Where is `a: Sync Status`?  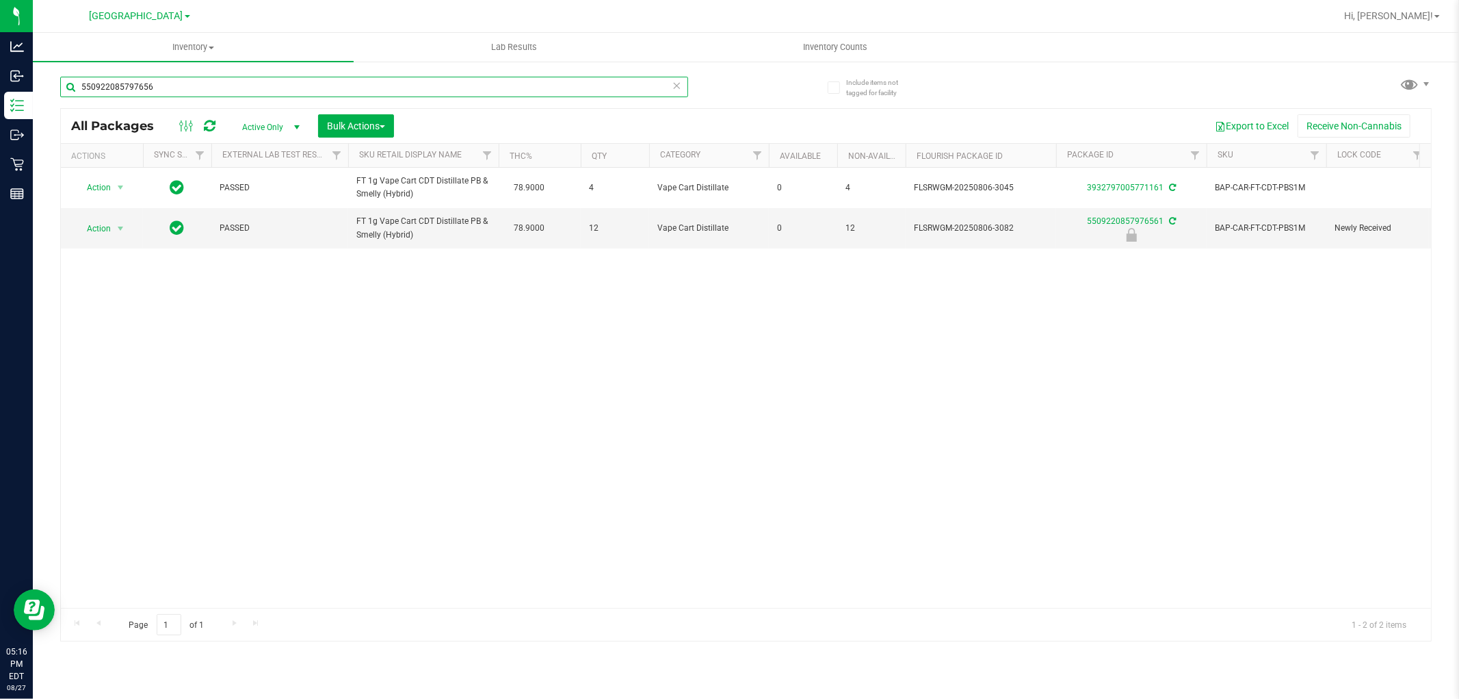
a: Sync Status is located at coordinates (180, 155).